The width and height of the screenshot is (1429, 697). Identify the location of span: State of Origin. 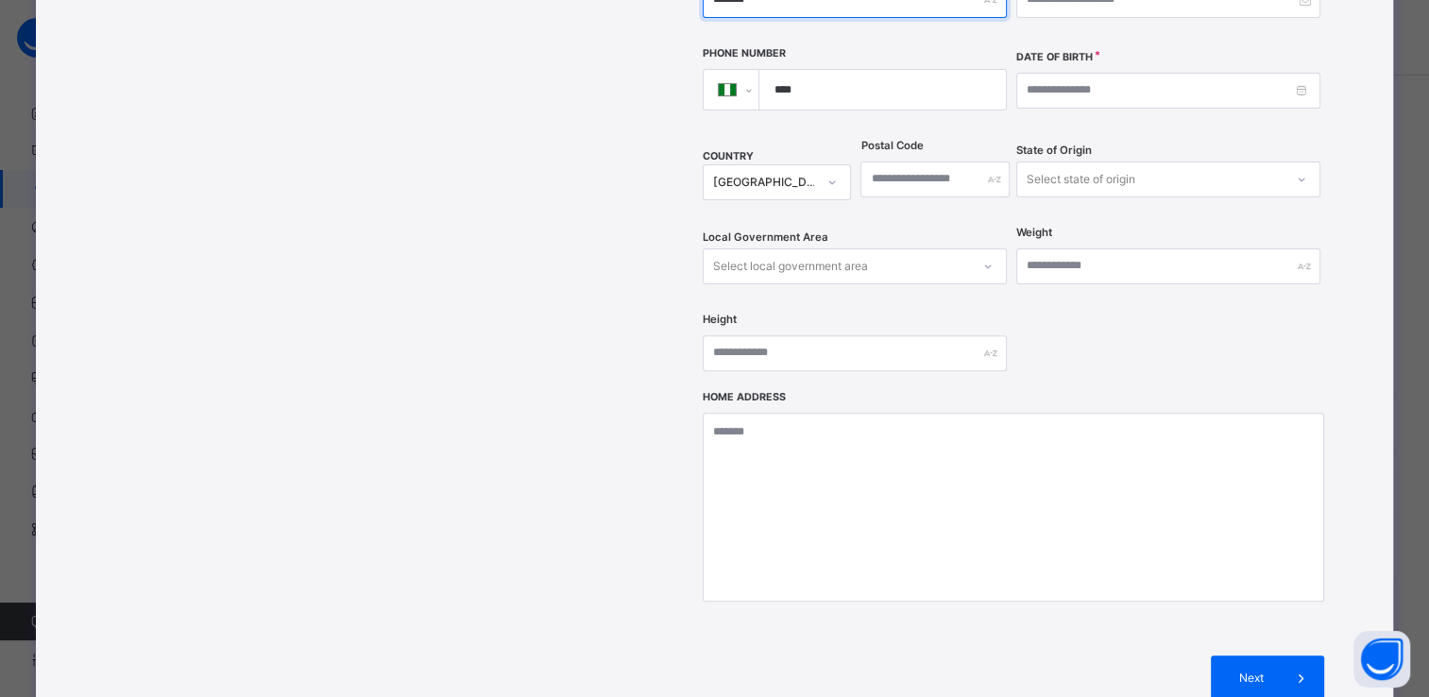
(1054, 150).